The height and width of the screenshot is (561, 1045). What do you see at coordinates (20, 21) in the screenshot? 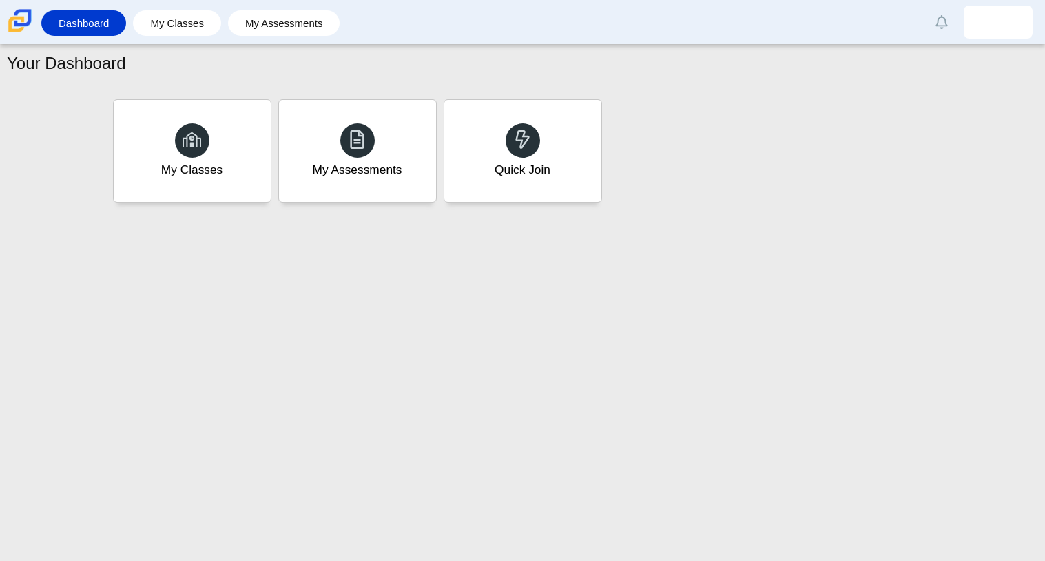
I see `img: Carmen School of Science & Technology` at bounding box center [20, 21].